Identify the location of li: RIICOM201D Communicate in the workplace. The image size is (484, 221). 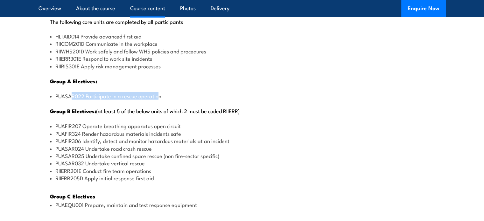
(242, 43).